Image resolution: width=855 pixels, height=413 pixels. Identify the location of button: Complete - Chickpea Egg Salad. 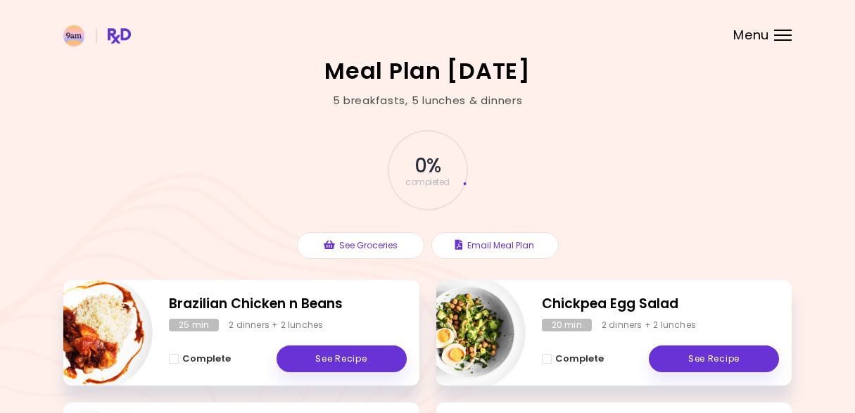
(573, 359).